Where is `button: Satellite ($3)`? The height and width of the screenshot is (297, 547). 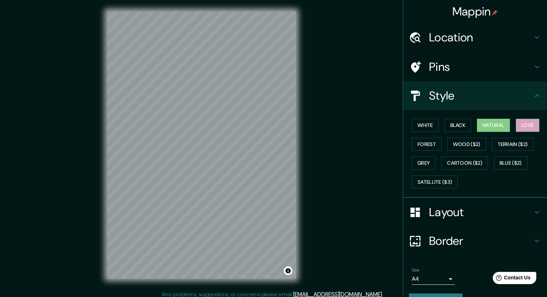
button: Satellite ($3) is located at coordinates (435, 182).